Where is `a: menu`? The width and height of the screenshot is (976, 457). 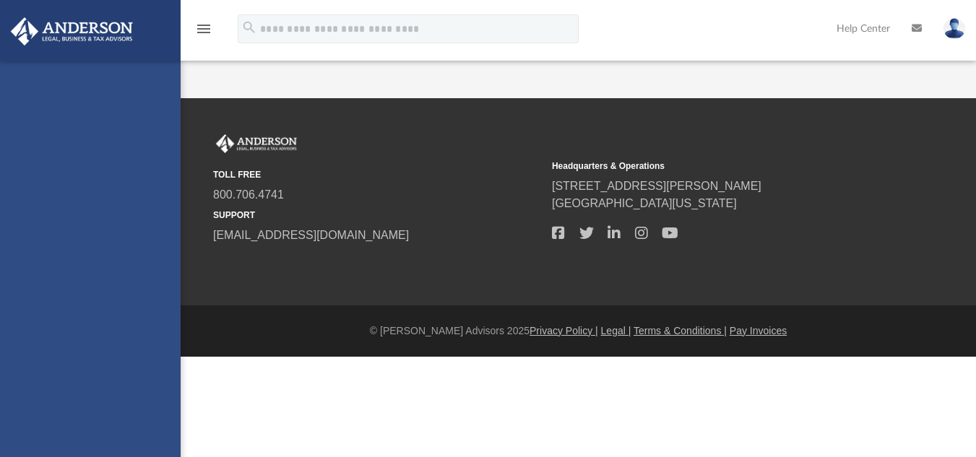 a: menu is located at coordinates (204, 33).